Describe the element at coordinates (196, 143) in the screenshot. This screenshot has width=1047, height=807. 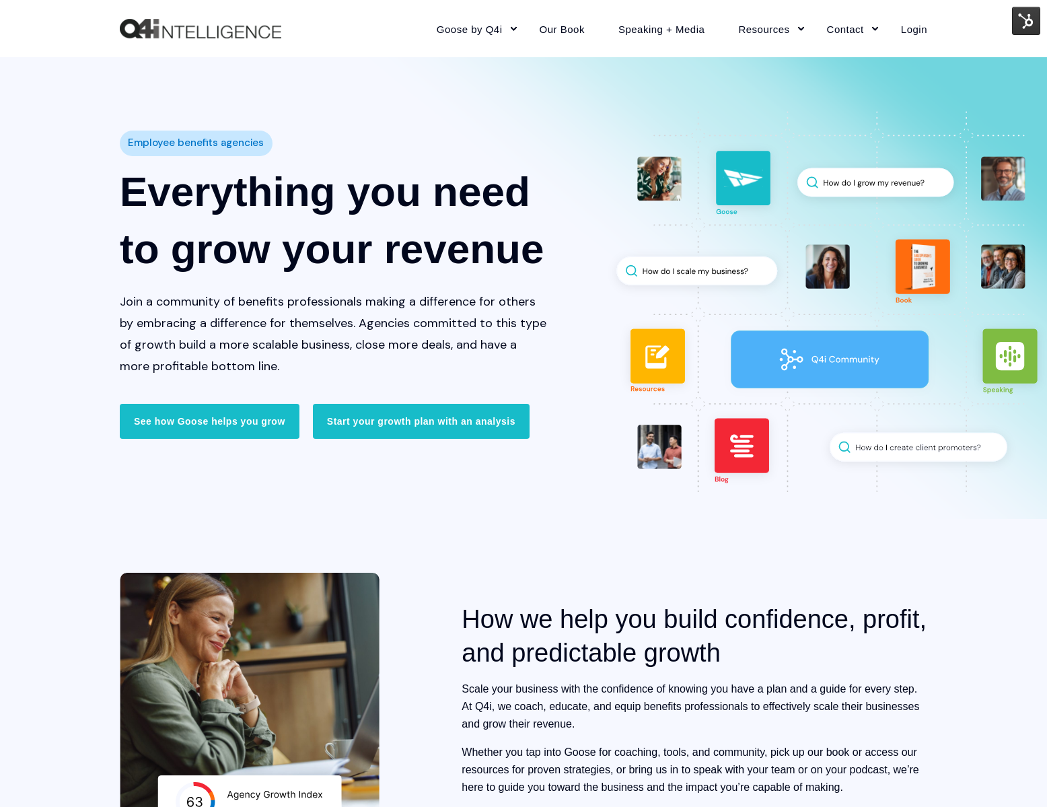
I see `span: Employee benefits agencies` at that location.